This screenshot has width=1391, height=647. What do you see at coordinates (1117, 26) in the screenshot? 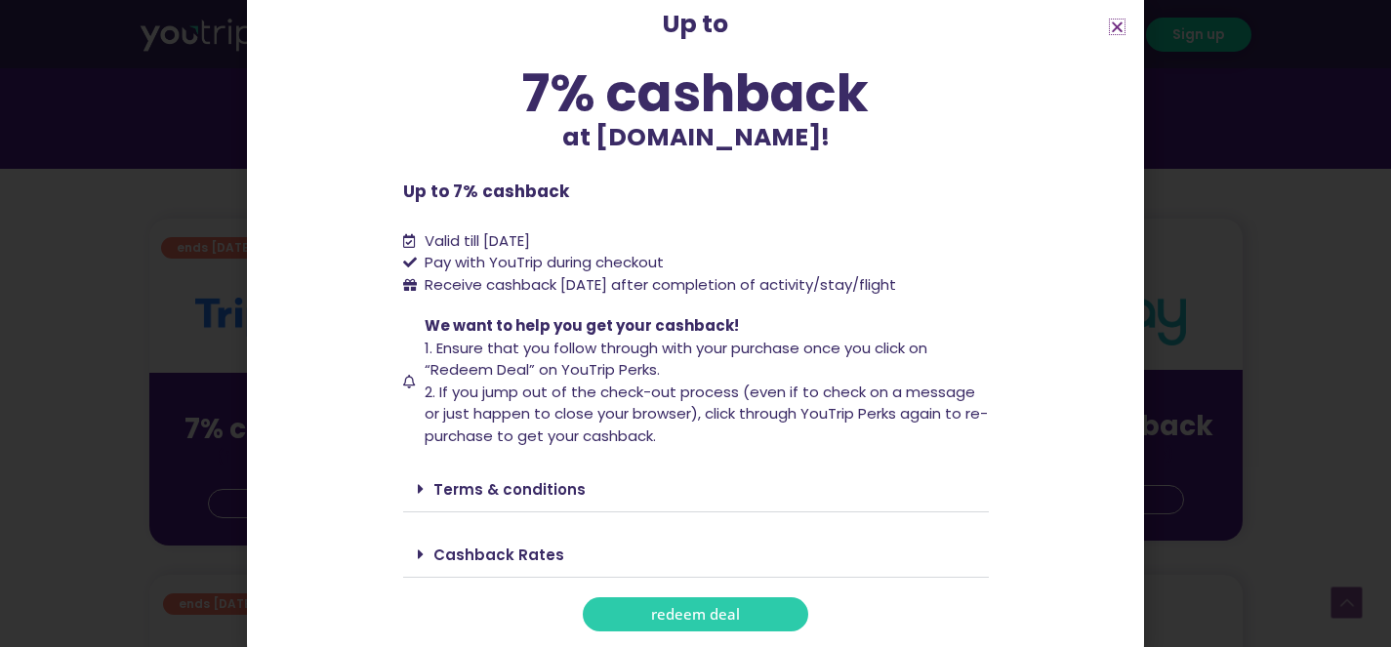
I see `a: Close` at bounding box center [1117, 26].